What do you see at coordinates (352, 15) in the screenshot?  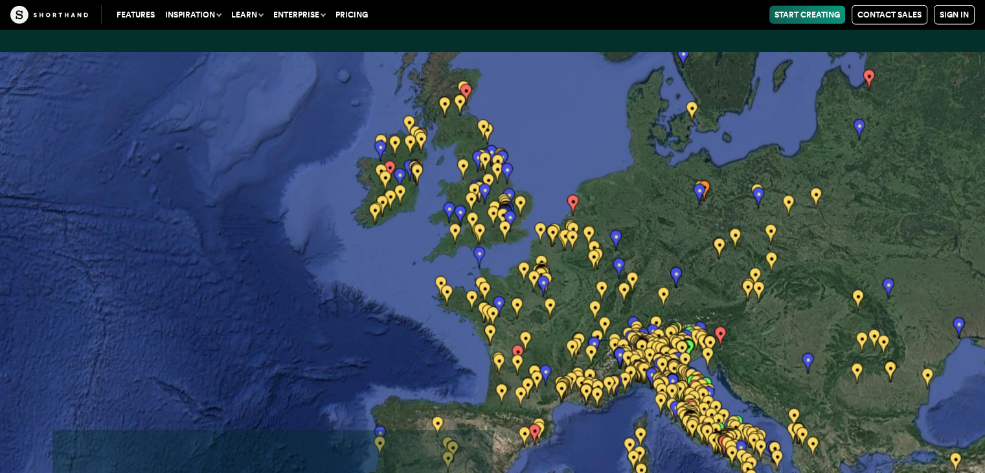 I see `a: Pricing` at bounding box center [352, 15].